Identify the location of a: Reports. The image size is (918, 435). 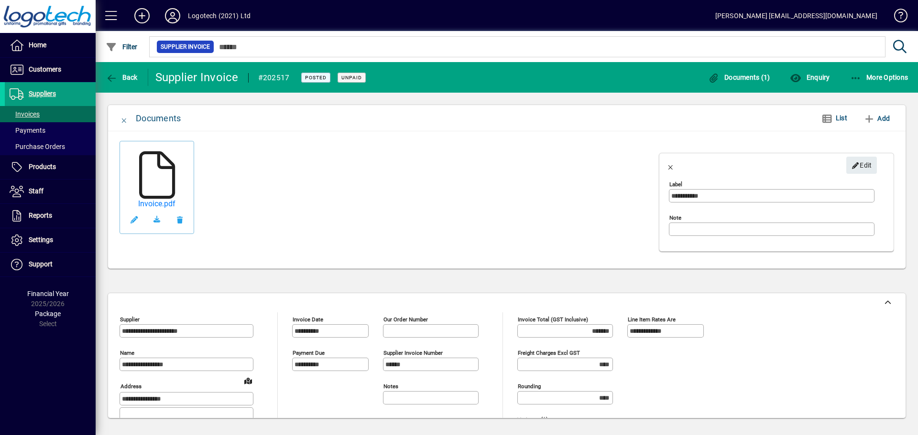
(50, 216).